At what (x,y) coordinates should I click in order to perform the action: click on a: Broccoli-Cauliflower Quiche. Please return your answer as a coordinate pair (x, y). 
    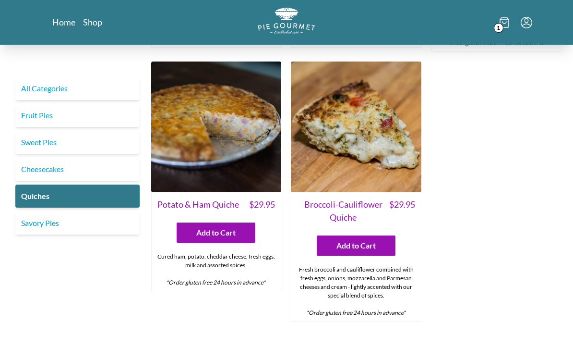
    Looking at the image, I should click on (356, 127).